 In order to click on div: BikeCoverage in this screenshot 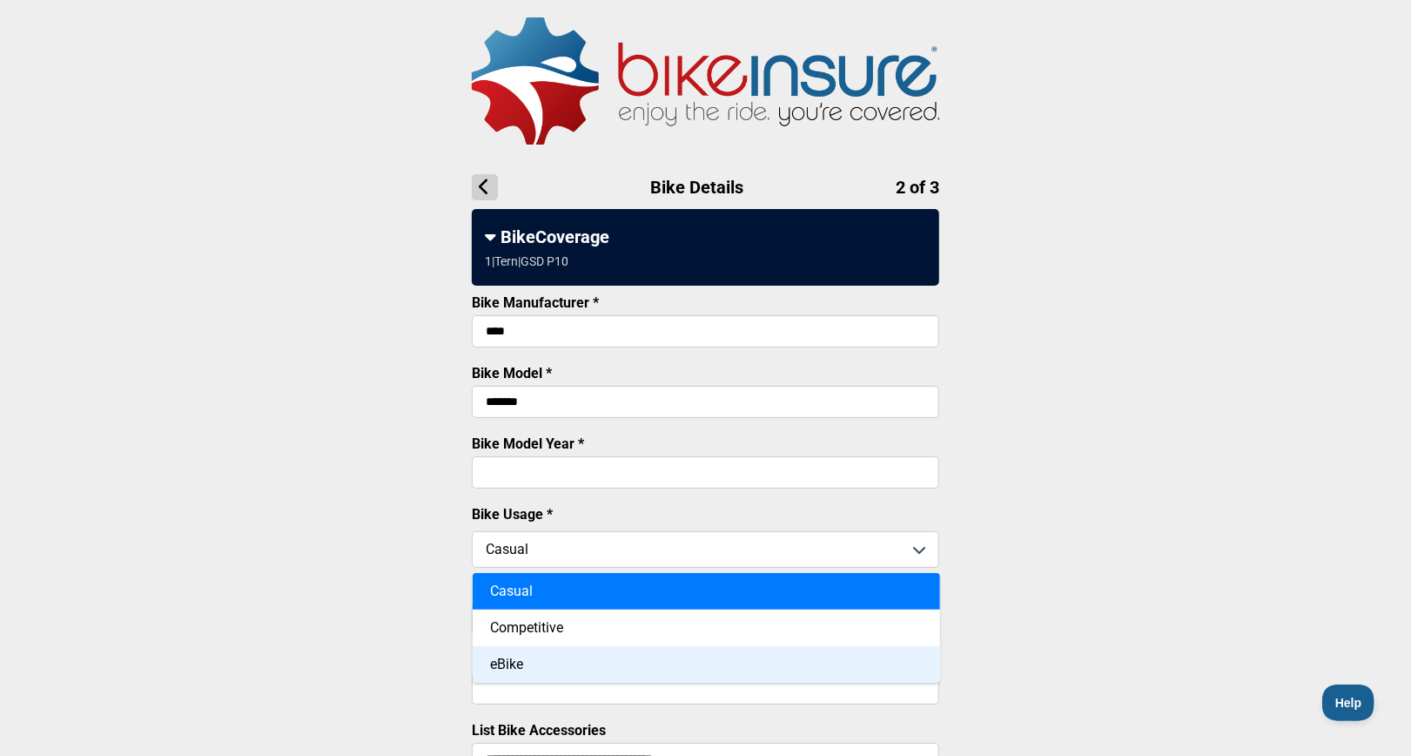, I will do `click(705, 237)`.